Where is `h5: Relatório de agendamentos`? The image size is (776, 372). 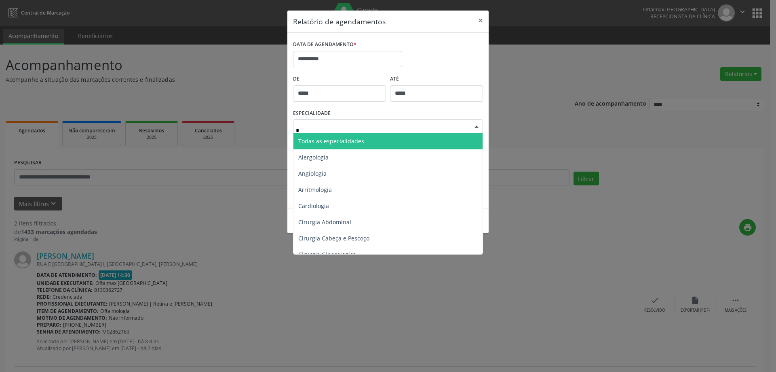 h5: Relatório de agendamentos is located at coordinates (339, 21).